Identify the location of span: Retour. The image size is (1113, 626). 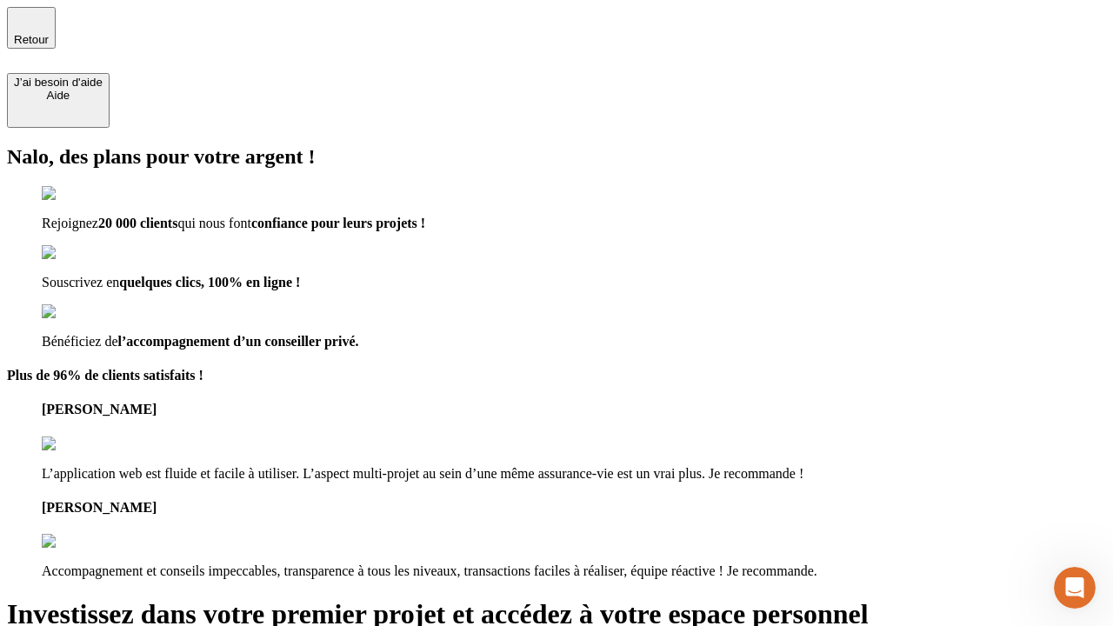
(31, 39).